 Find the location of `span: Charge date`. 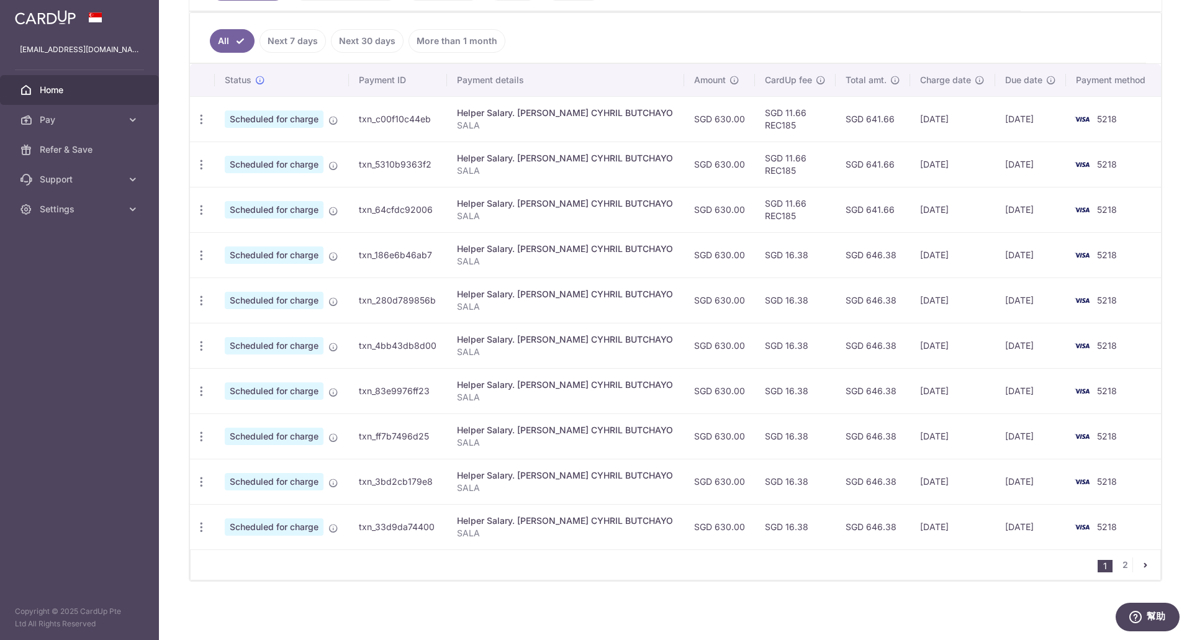

span: Charge date is located at coordinates (946, 80).